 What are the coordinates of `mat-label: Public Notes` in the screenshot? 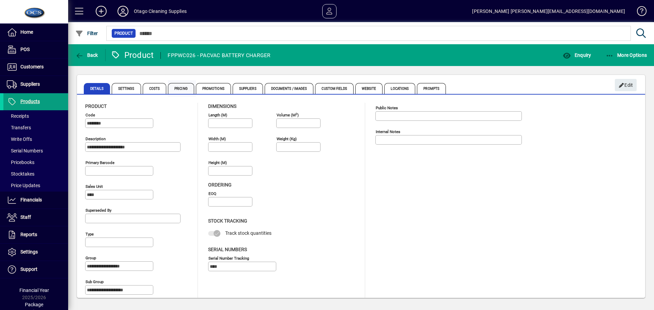 It's located at (387, 108).